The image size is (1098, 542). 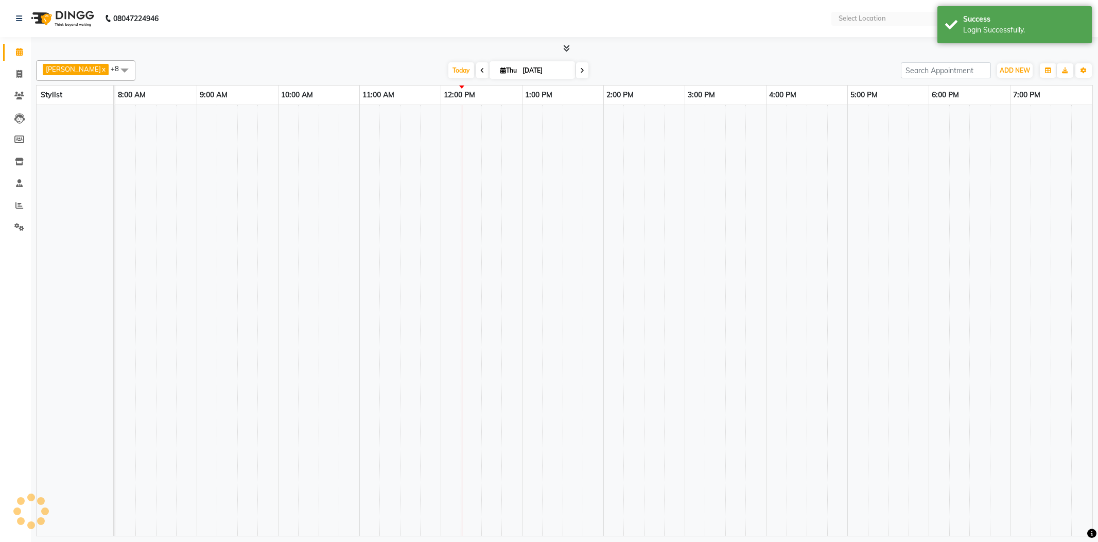 What do you see at coordinates (864, 95) in the screenshot?
I see `a: 5:00 PM` at bounding box center [864, 95].